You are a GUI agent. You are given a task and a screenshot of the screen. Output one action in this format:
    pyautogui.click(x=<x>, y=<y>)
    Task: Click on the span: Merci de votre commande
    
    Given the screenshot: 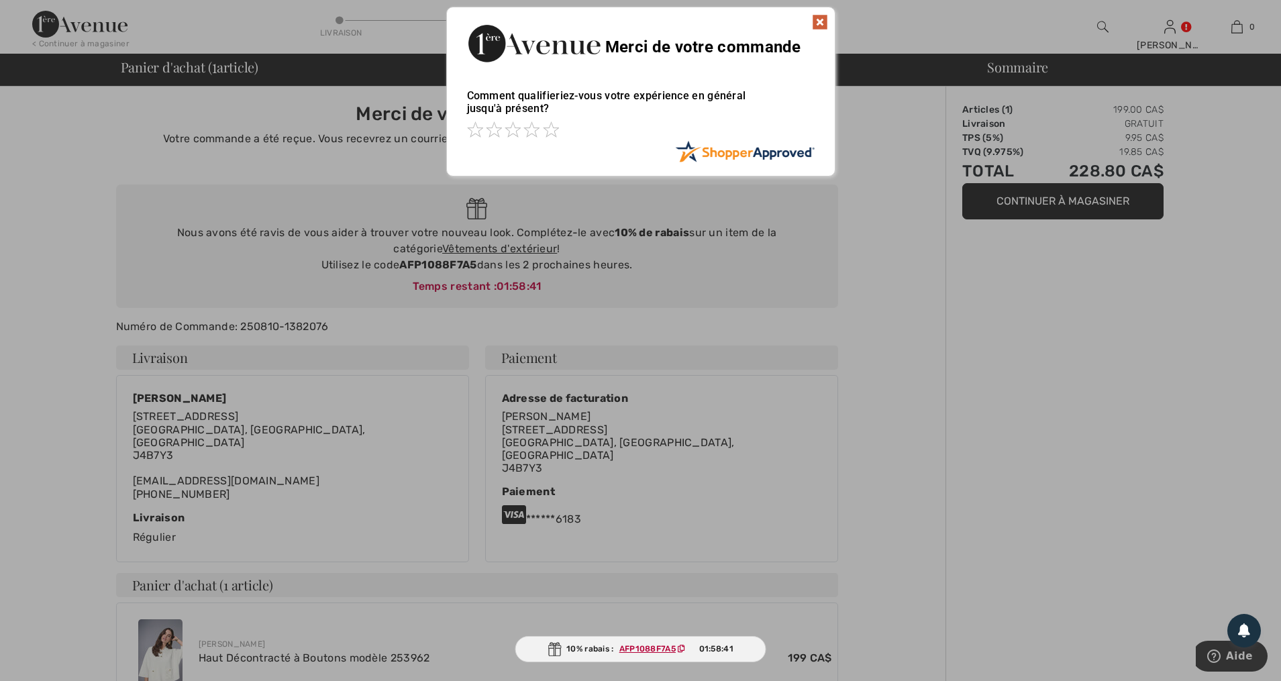 What is the action you would take?
    pyautogui.click(x=703, y=47)
    